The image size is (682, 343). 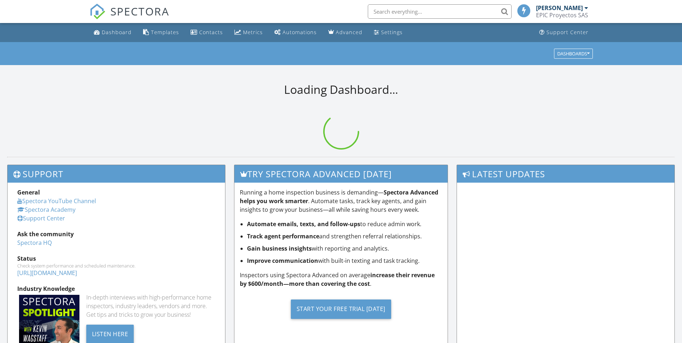 I want to click on div: Templates, so click(x=165, y=32).